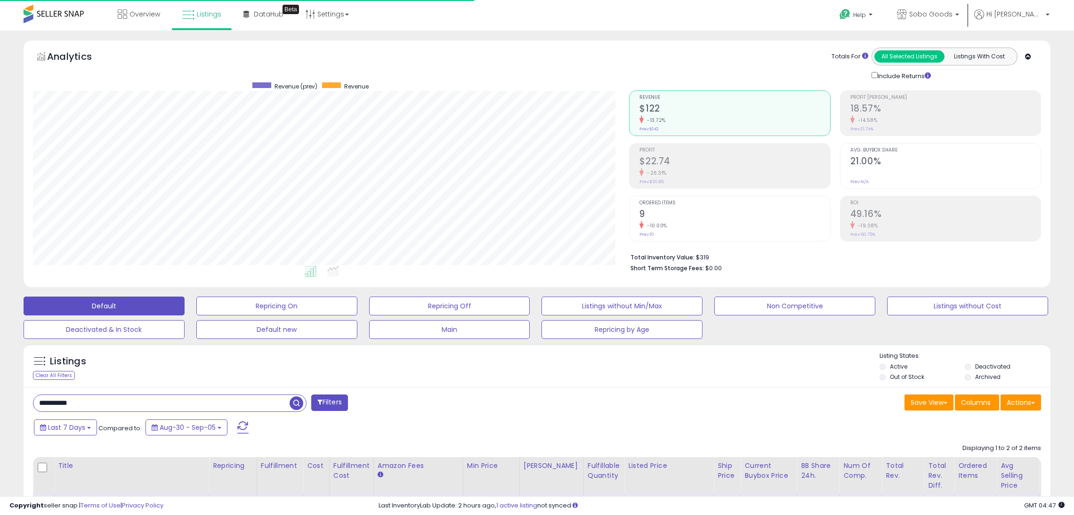  Describe the element at coordinates (647, 235) in the screenshot. I see `small: Prev: 10` at that location.